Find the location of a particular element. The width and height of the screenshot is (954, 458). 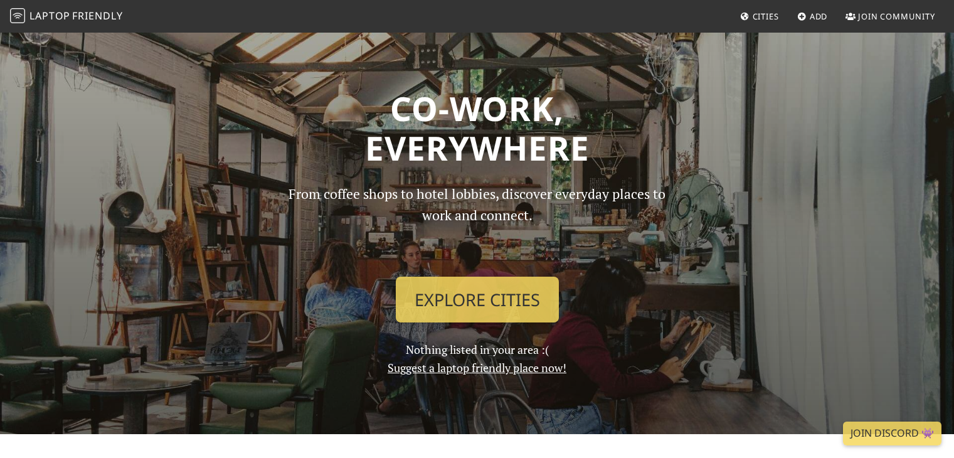

h1: Co-work, Everywhere is located at coordinates (477, 128).